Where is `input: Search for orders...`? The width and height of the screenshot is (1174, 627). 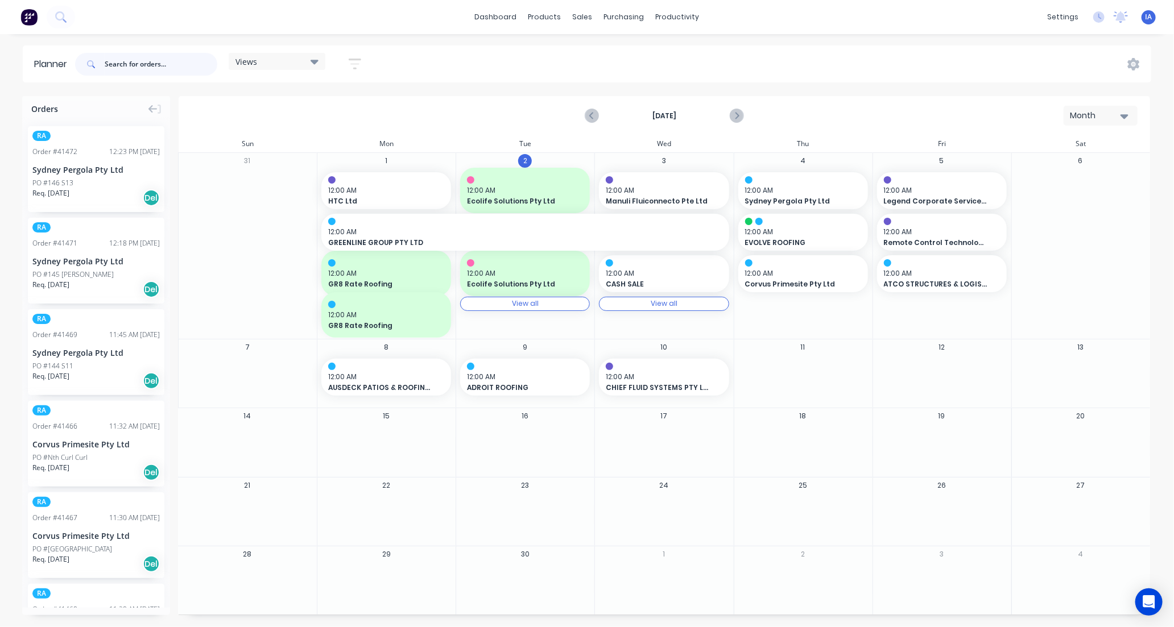 input: Search for orders... is located at coordinates (161, 64).